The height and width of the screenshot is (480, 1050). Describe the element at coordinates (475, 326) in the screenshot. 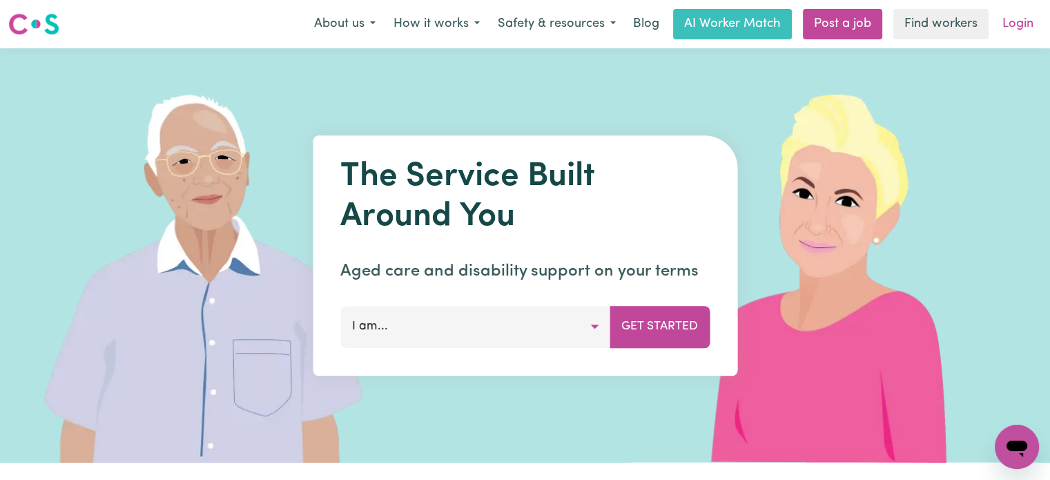

I see `button: I am...` at that location.